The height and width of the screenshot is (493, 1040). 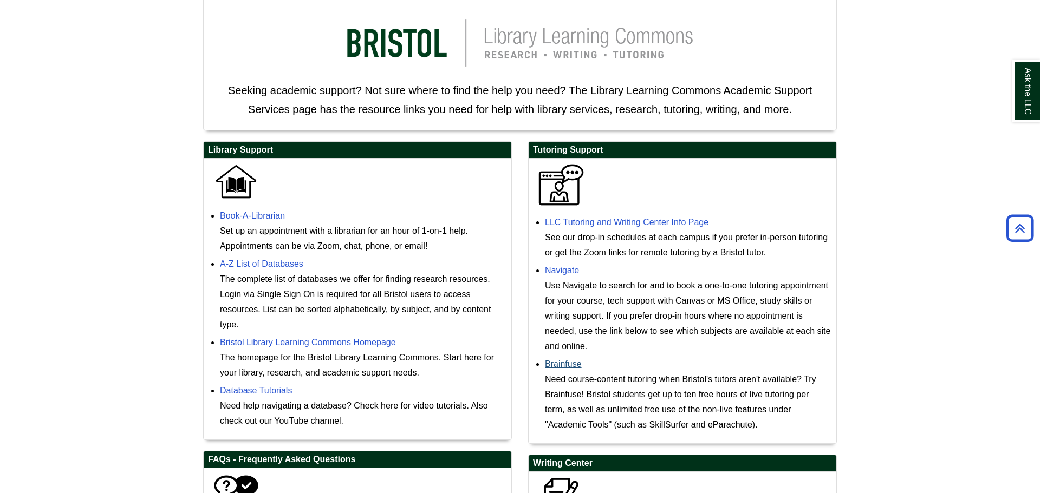 I want to click on img: llc logo, so click(x=520, y=43).